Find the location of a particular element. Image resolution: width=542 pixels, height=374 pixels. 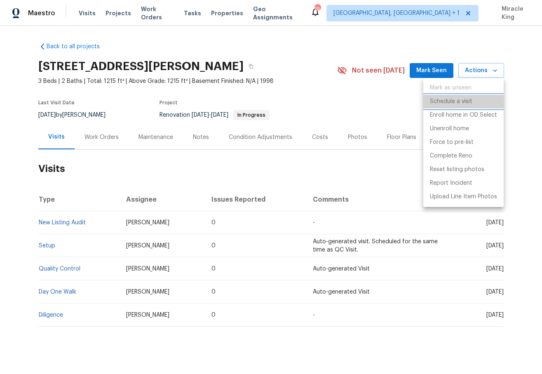

p: Reset listing photos is located at coordinates (457, 169).